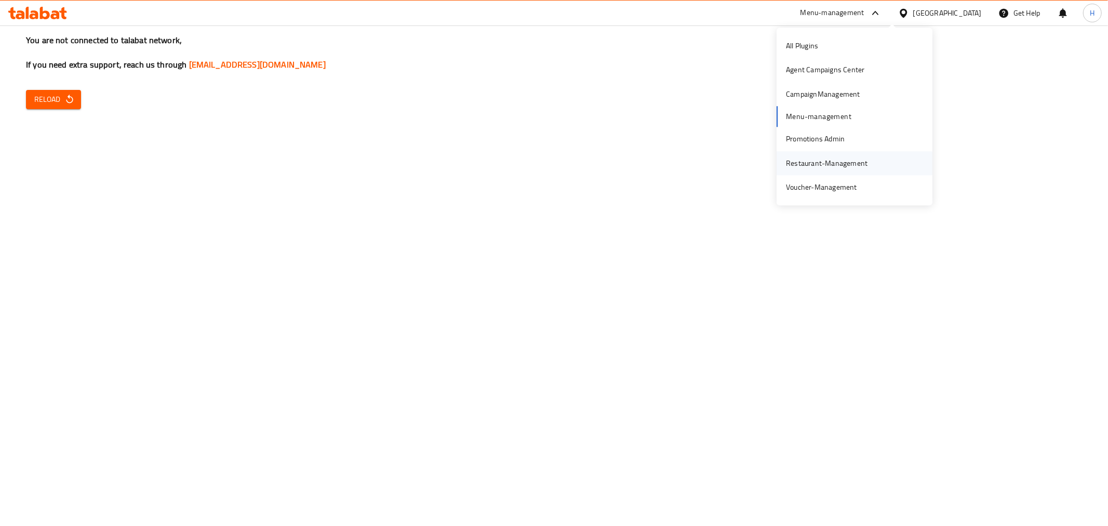 This screenshot has height=526, width=1108. Describe the element at coordinates (815, 139) in the screenshot. I see `div: Promotions Admin` at that location.